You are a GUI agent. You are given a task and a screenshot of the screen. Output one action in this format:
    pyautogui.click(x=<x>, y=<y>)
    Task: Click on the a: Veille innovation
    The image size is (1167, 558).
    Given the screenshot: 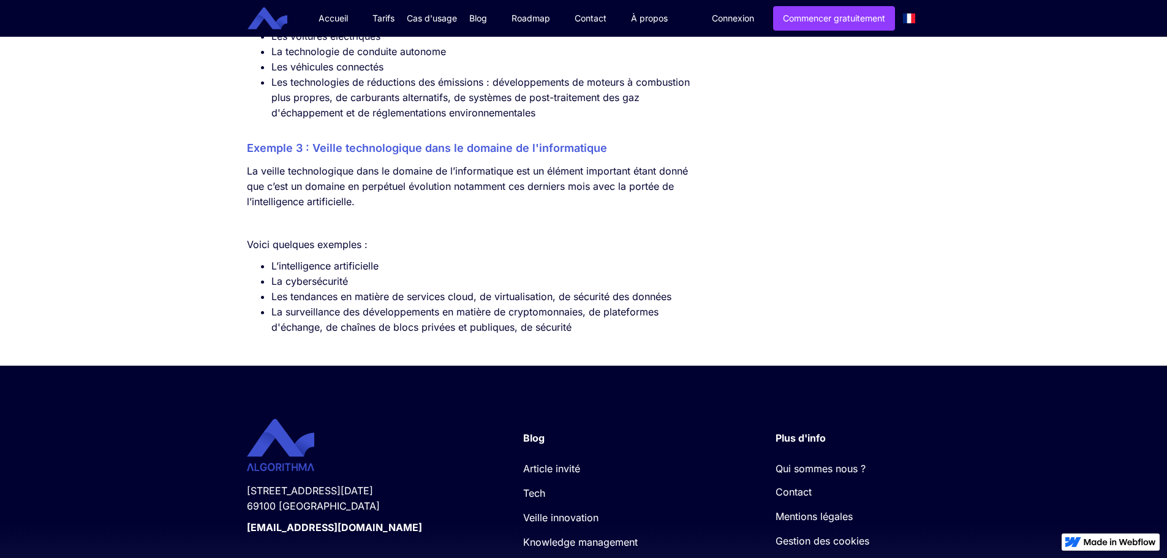 What is the action you would take?
    pyautogui.click(x=560, y=518)
    